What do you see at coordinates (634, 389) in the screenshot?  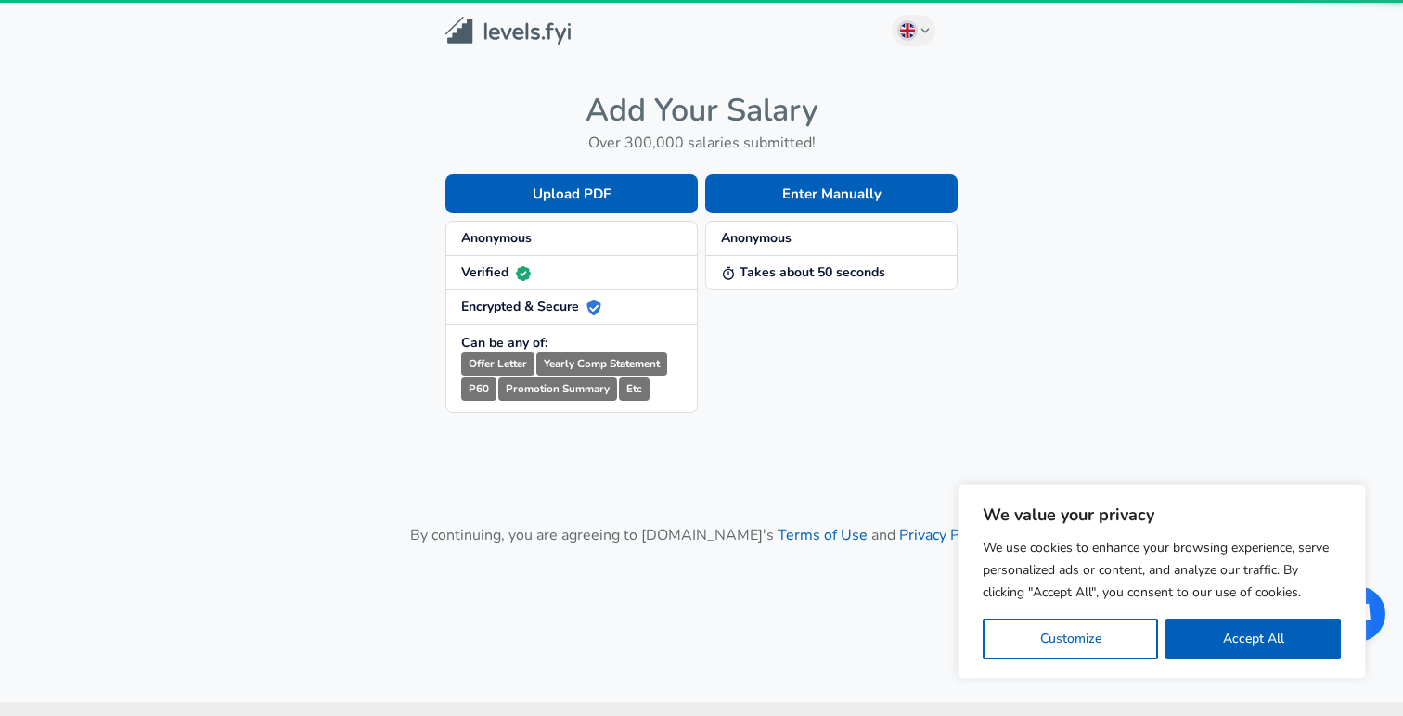 I see `small: Etc` at bounding box center [634, 389].